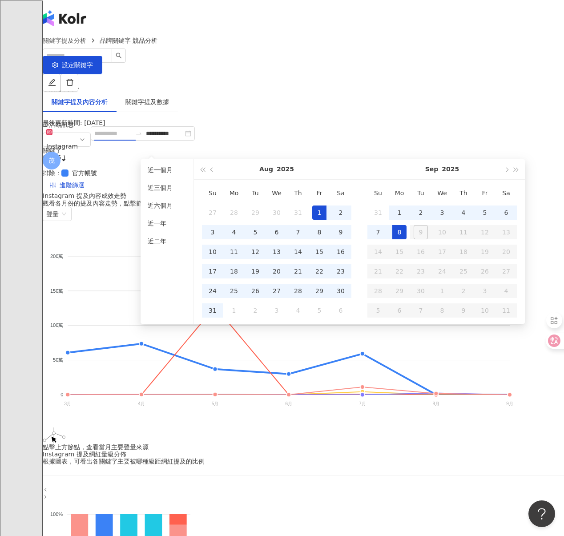 The height and width of the screenshot is (536, 564). Describe the element at coordinates (72, 186) in the screenshot. I see `span: 進階篩選` at that location.